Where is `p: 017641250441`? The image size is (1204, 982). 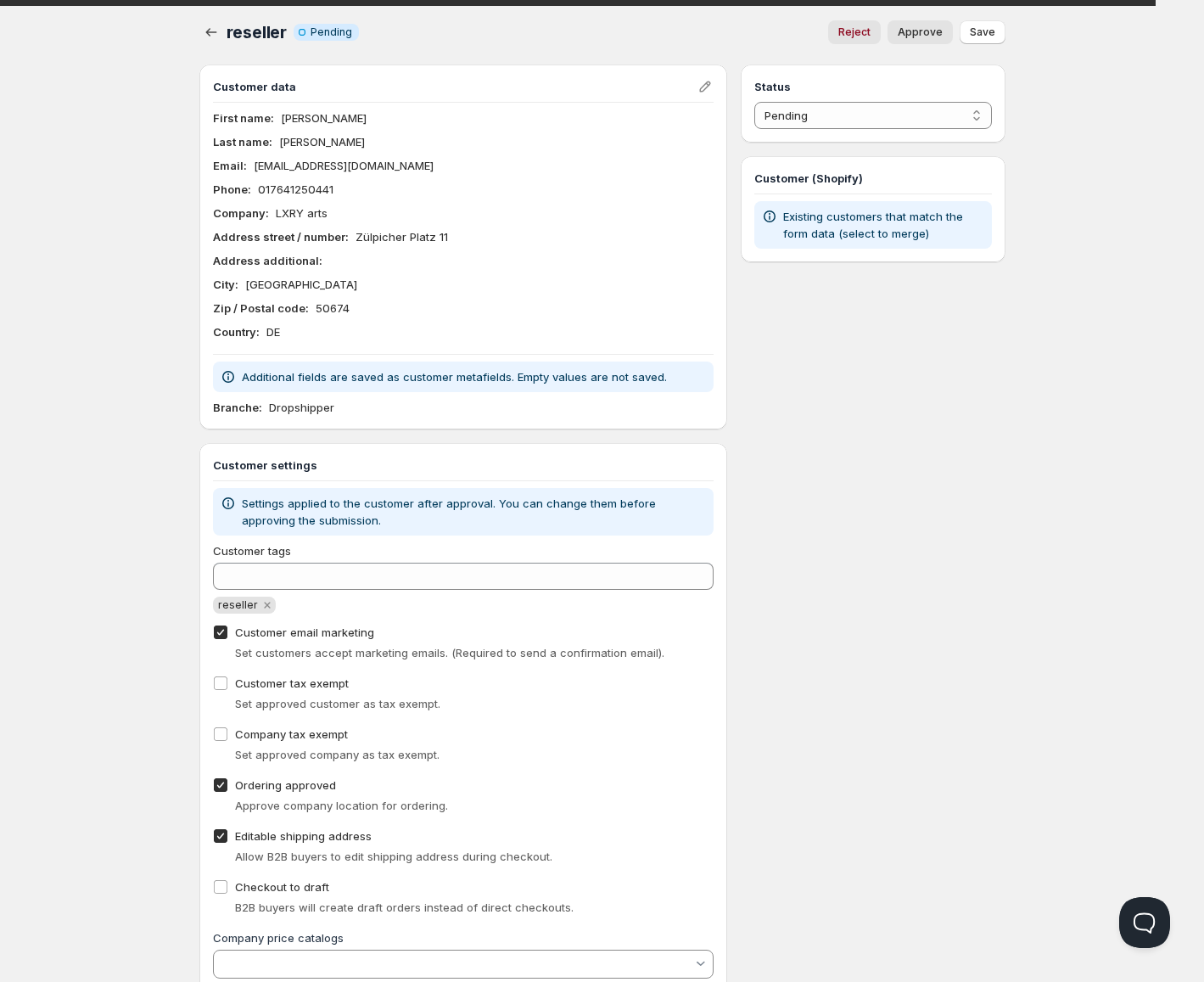
p: 017641250441 is located at coordinates (295, 189).